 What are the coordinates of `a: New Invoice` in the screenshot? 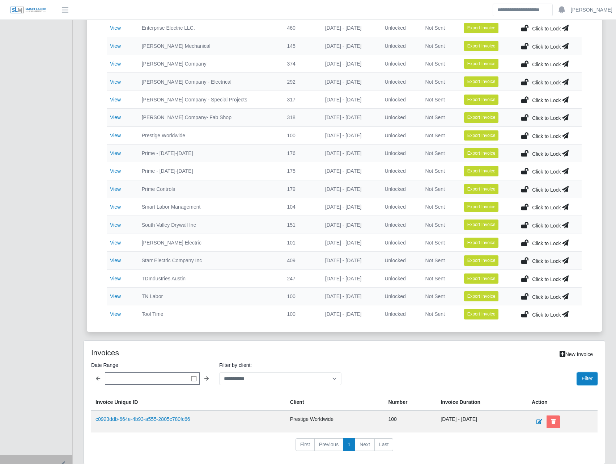 It's located at (577, 354).